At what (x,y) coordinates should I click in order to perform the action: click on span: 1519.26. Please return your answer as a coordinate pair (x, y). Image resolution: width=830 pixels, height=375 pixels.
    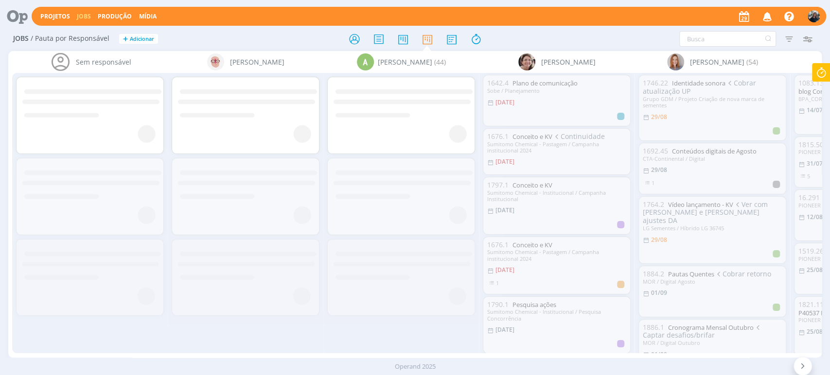
    Looking at the image, I should click on (811, 251).